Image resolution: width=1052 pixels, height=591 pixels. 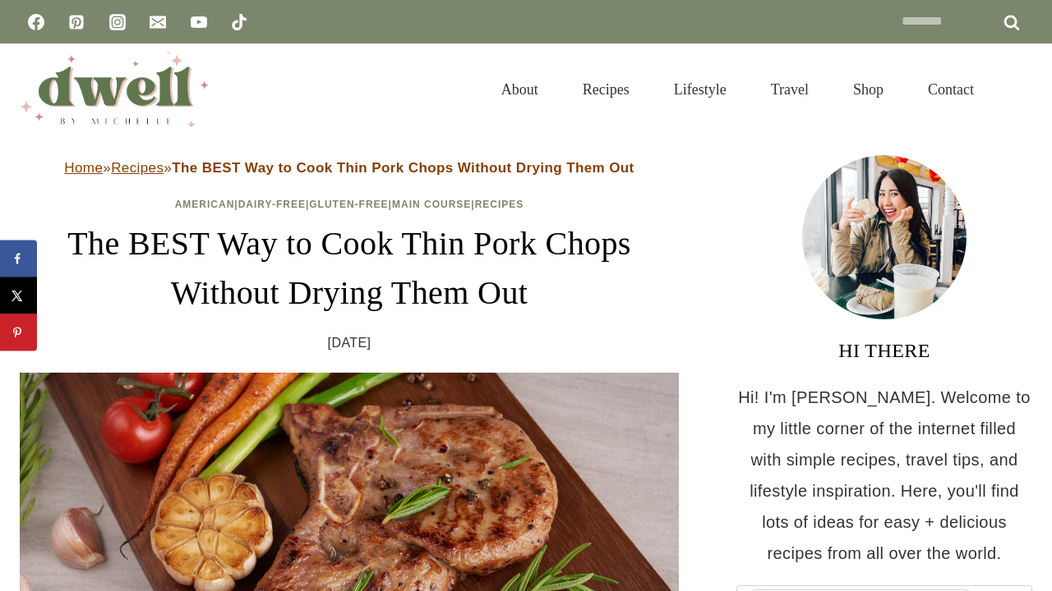 I want to click on h3: HI THERE, so click(x=884, y=351).